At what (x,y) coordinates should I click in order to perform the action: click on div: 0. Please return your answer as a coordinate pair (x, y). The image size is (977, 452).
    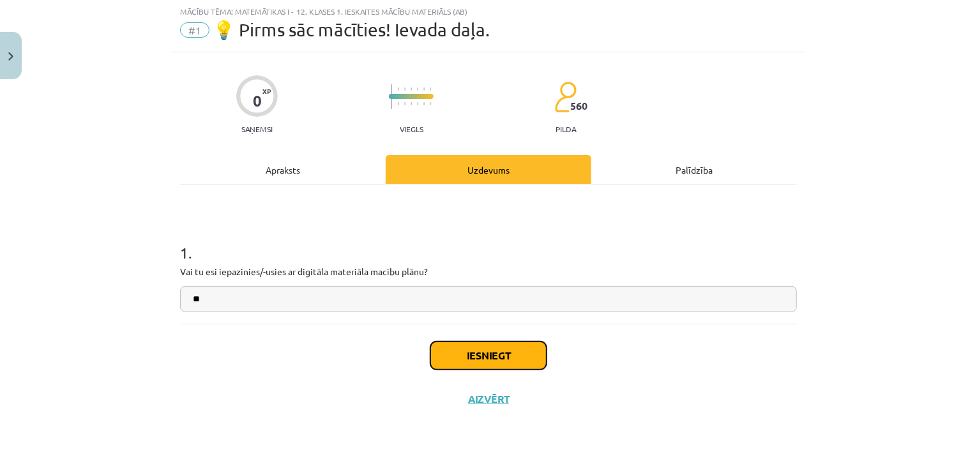
    Looking at the image, I should click on (257, 101).